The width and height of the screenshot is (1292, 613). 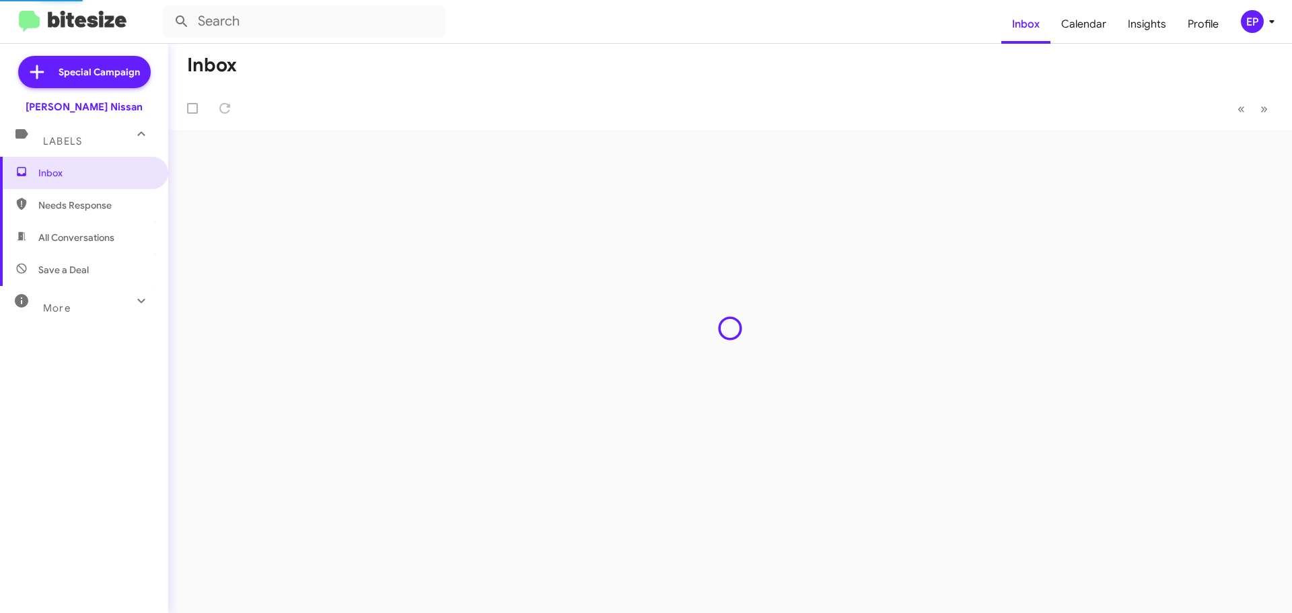 What do you see at coordinates (76, 238) in the screenshot?
I see `span: All Conversations` at bounding box center [76, 238].